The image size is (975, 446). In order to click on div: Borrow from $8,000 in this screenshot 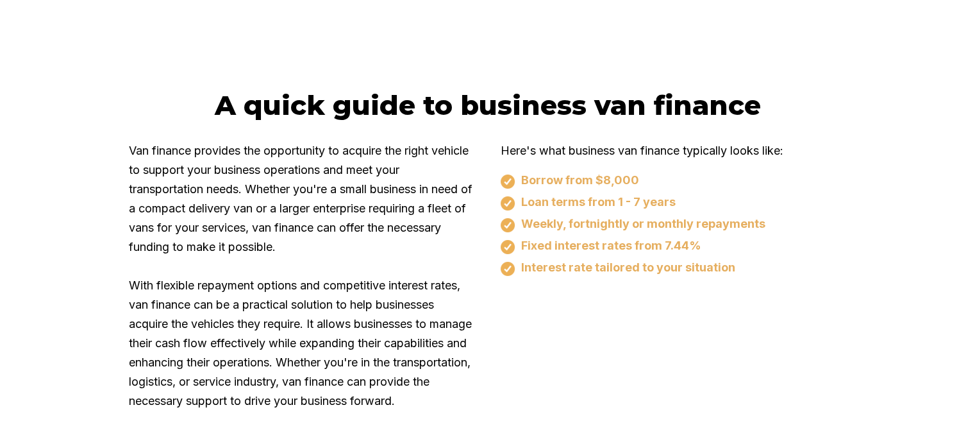, I will do `click(674, 181)`.